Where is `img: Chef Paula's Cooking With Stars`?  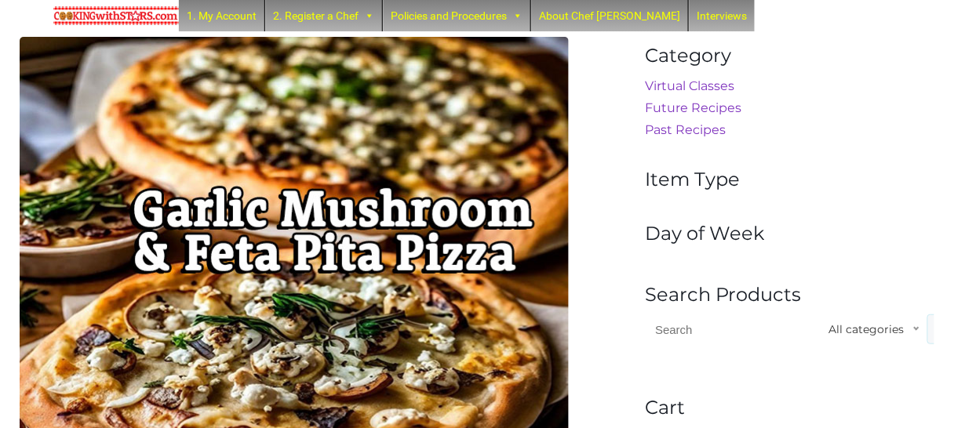 img: Chef Paula's Cooking With Stars is located at coordinates (116, 16).